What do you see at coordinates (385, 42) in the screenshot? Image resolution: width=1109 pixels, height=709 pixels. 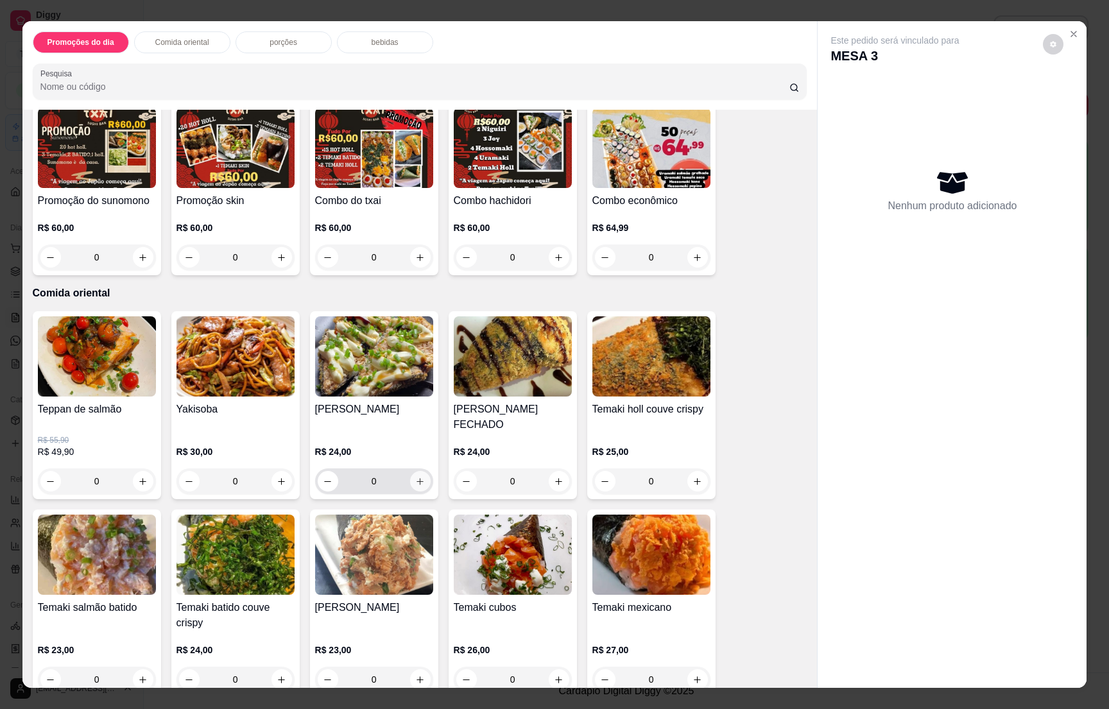 I see `p: bebidas` at bounding box center [385, 42].